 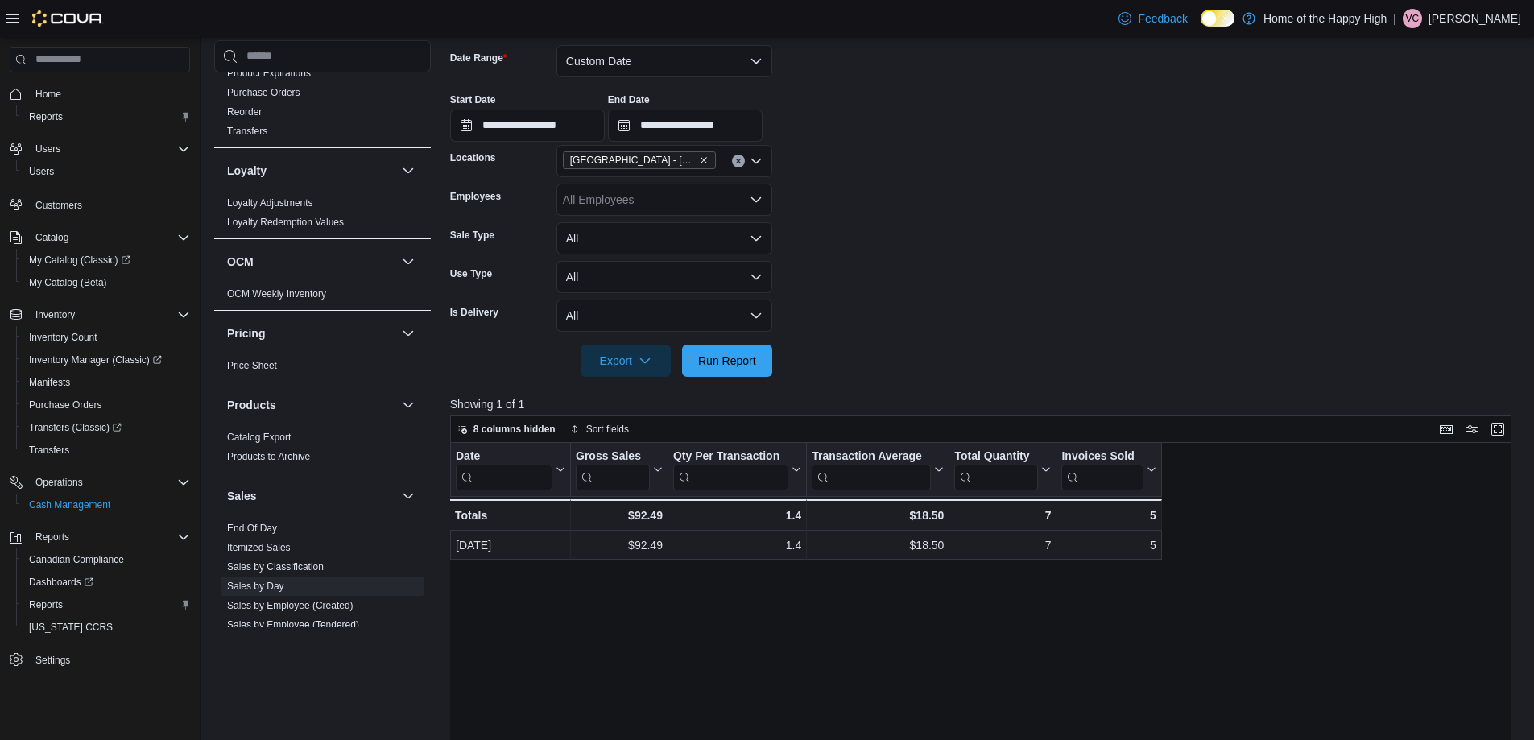 I want to click on button: Export, so click(x=626, y=361).